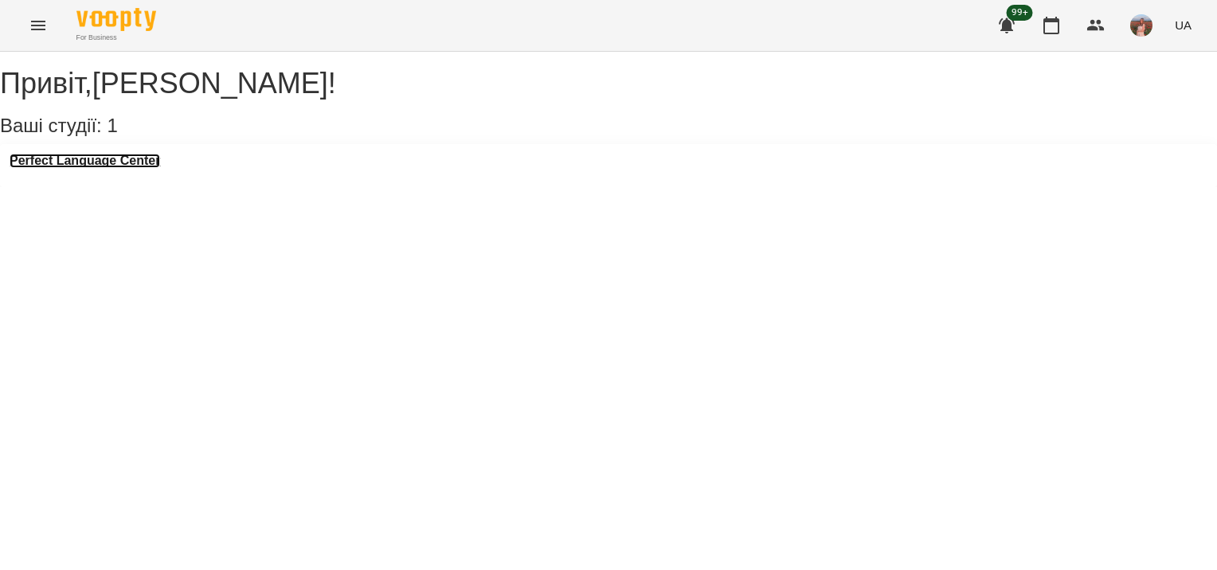  I want to click on span: For Business, so click(116, 37).